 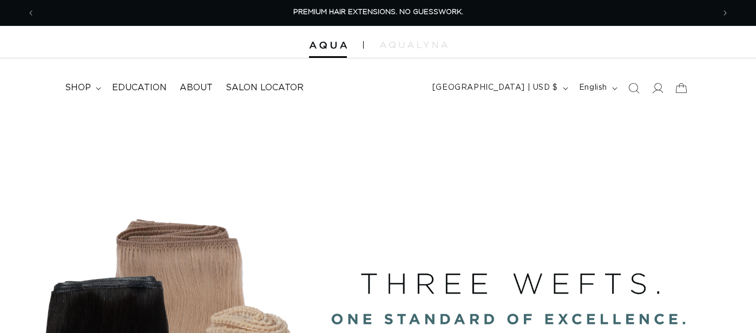 What do you see at coordinates (725, 13) in the screenshot?
I see `button: Next announcement` at bounding box center [725, 13].